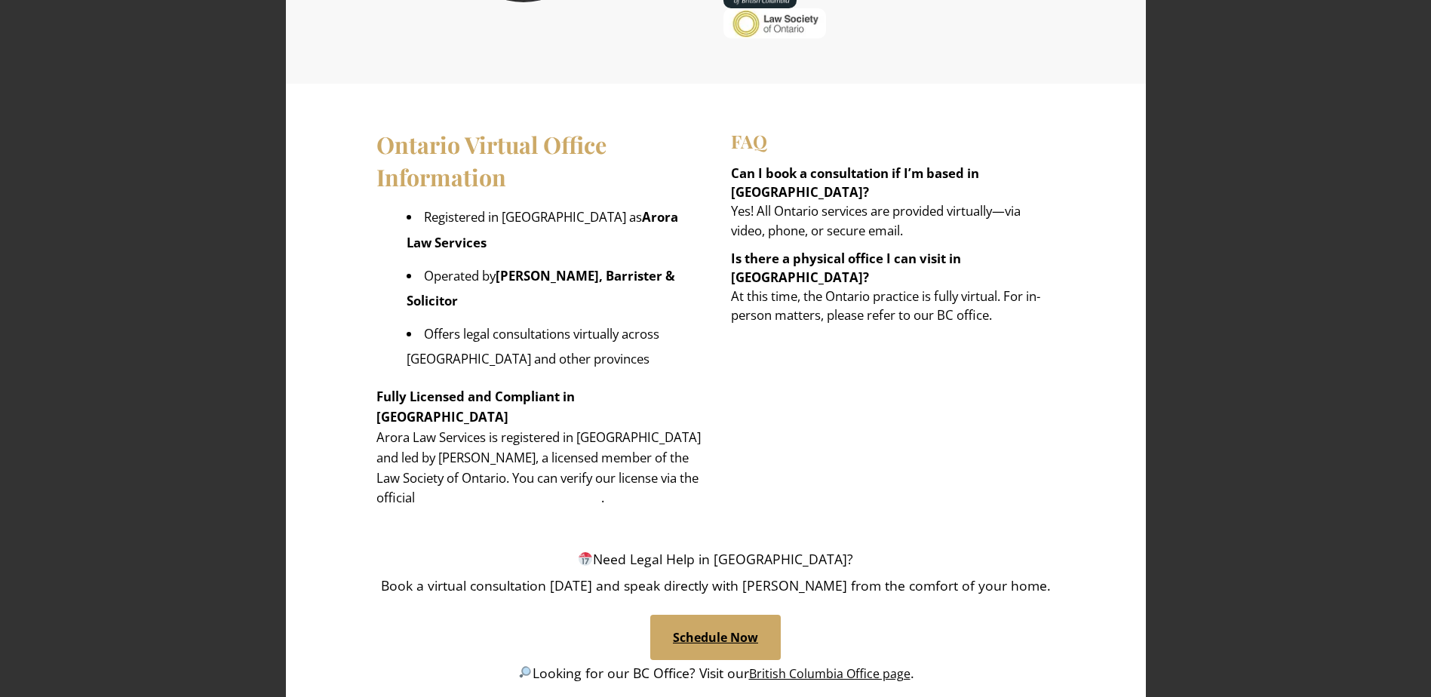  Describe the element at coordinates (554, 288) in the screenshot. I see `li: Operated by` at that location.